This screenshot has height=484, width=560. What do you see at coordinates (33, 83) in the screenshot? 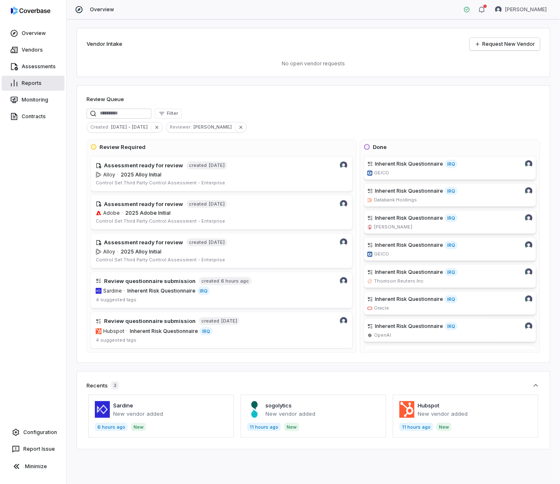
I see `a: Reports` at bounding box center [33, 83].